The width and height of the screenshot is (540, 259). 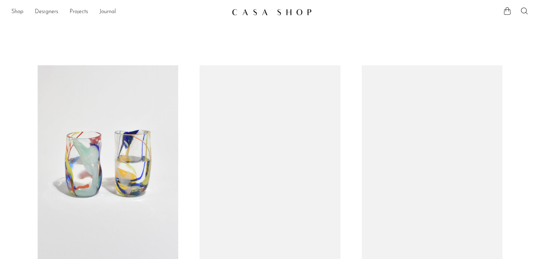 I want to click on a: Journal, so click(x=107, y=12).